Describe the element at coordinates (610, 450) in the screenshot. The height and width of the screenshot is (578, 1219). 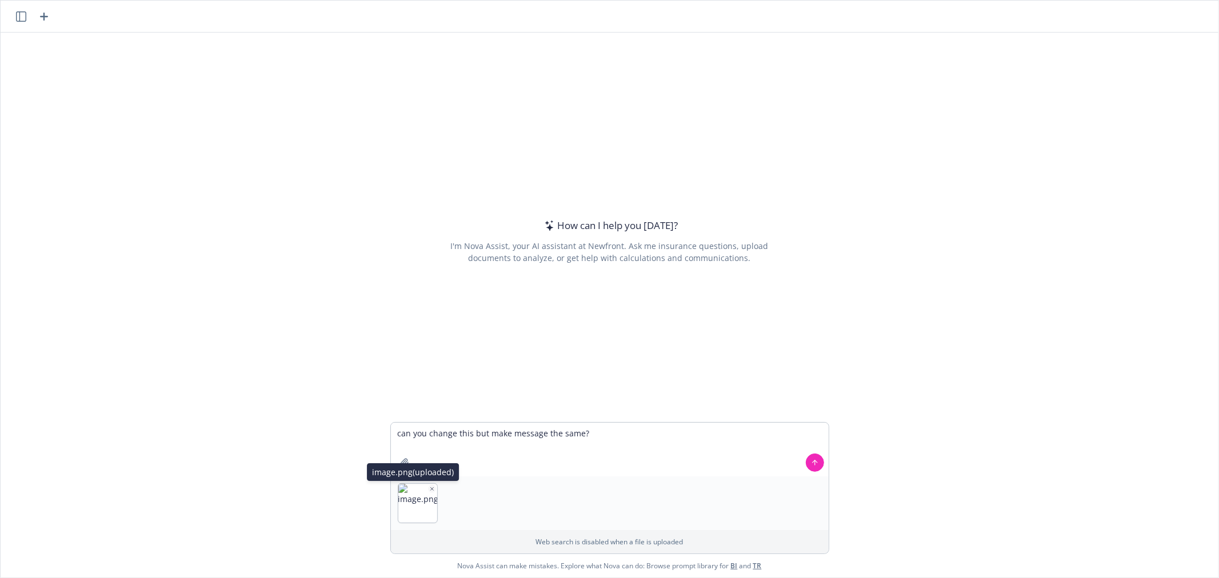
I see `textarea: can you change this but make message the same?` at that location.